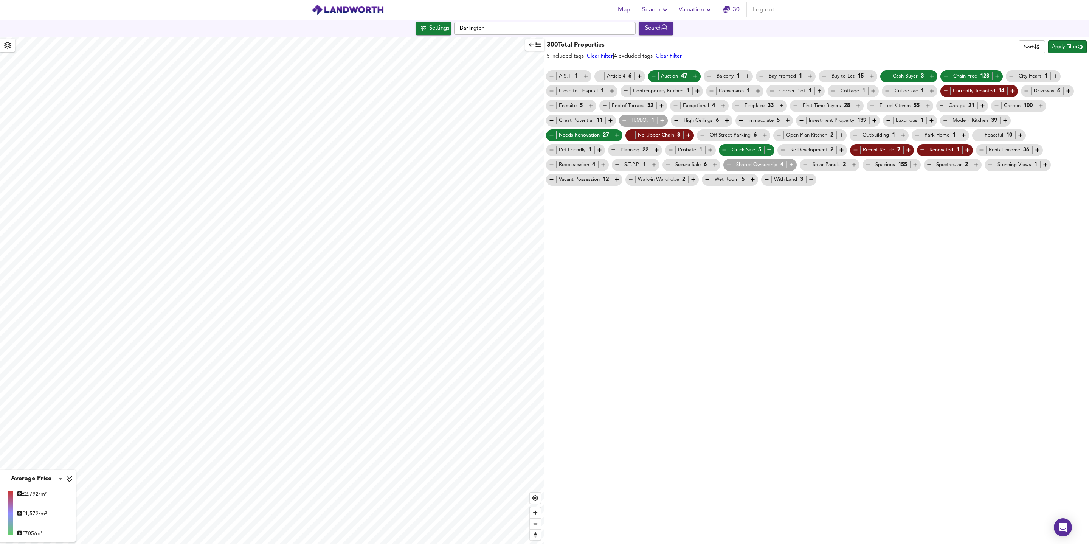 The width and height of the screenshot is (1089, 544). I want to click on div: Run Your Search, so click(656, 28).